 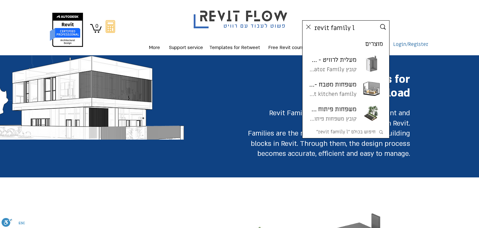 What do you see at coordinates (241, 15) in the screenshot?
I see `img: Revit flow logo Easy to work with Revit` at bounding box center [241, 15].